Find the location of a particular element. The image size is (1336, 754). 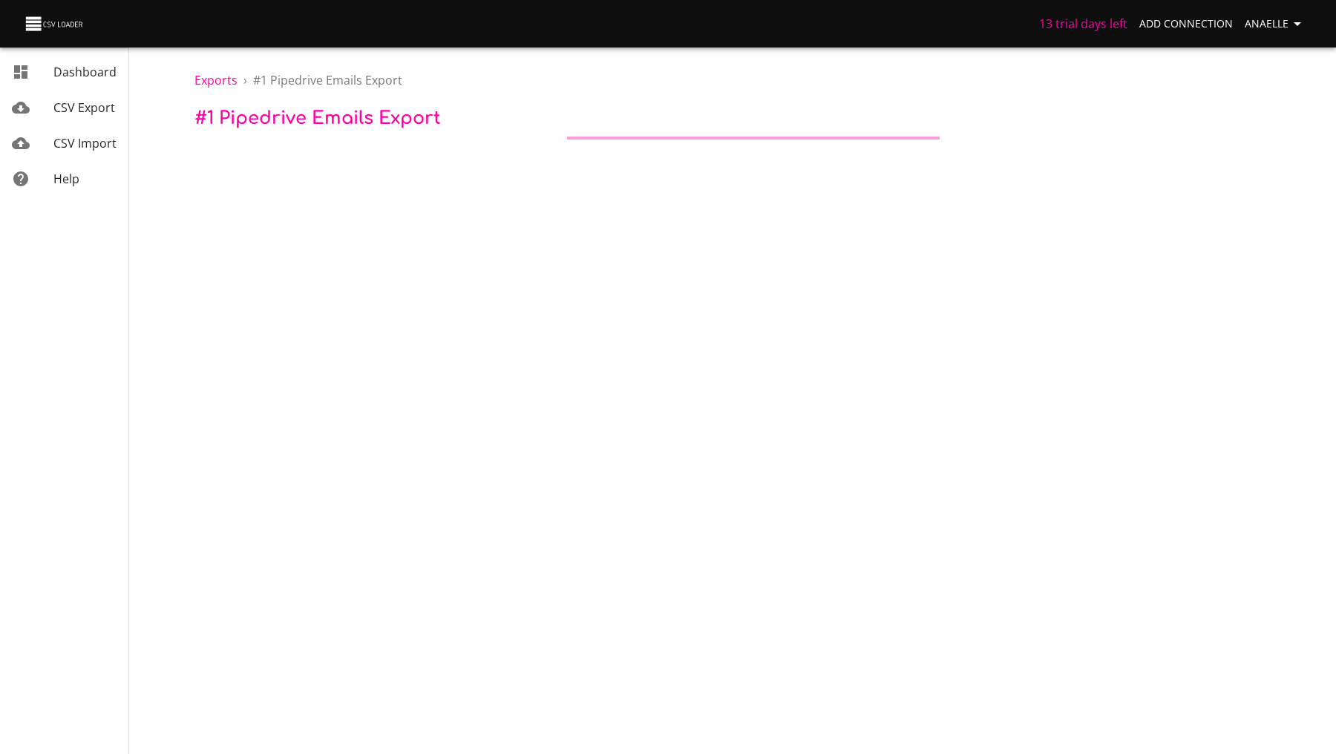

img: CSV Loader is located at coordinates (55, 24).